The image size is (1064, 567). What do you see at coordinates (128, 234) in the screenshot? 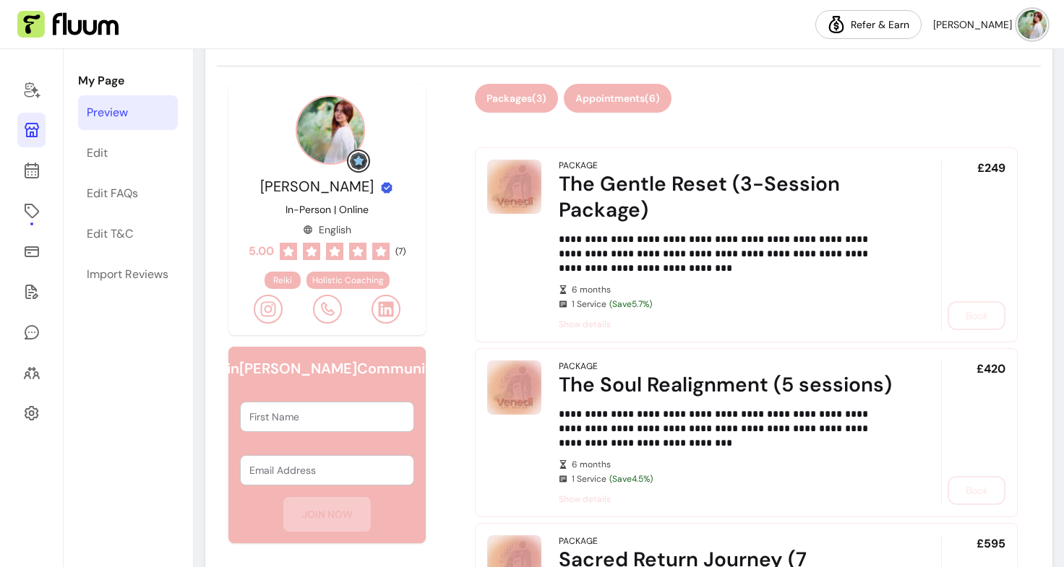
I see `a: Edit T&C` at bounding box center [128, 234].